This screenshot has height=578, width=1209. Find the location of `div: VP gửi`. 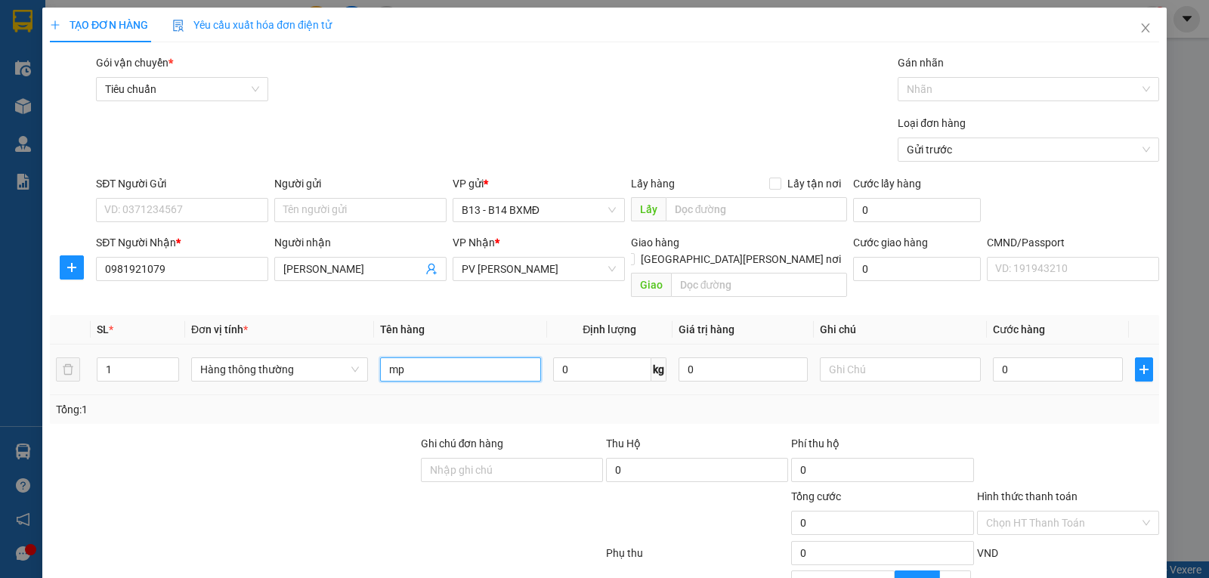

div: VP gửi is located at coordinates (539, 184).